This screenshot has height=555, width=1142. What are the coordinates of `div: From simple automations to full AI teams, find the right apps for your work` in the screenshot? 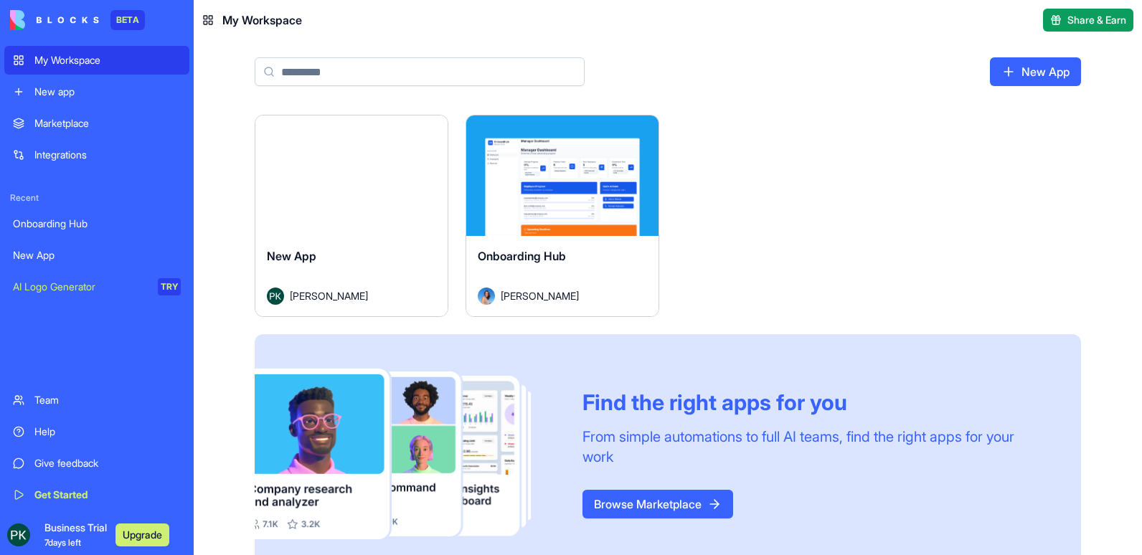 It's located at (814, 447).